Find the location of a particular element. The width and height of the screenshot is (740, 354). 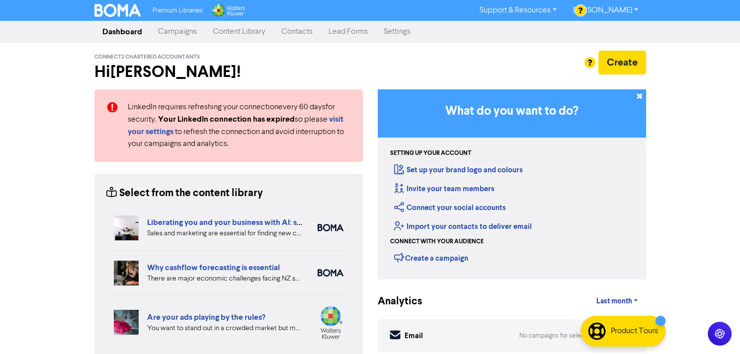

a: Content Library is located at coordinates (239, 32).